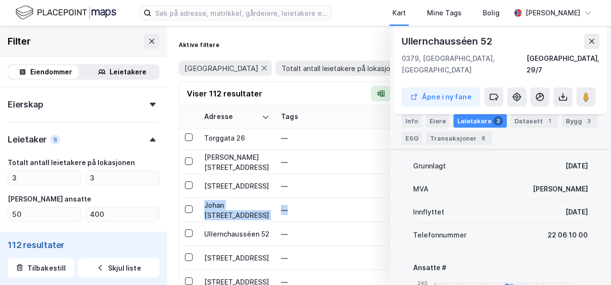 The image size is (611, 285). Describe the element at coordinates (44, 236) in the screenshot. I see `div: Minimum leietakerstr.` at that location.